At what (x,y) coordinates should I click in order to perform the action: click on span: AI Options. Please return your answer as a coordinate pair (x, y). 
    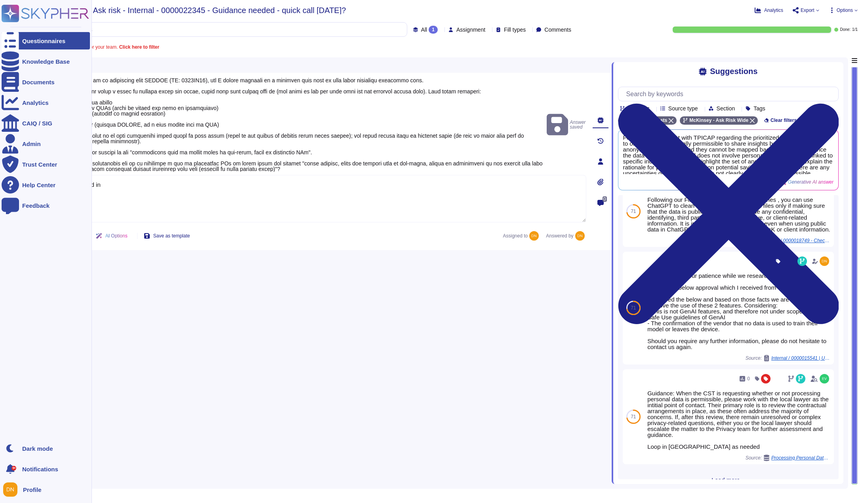
    Looking at the image, I should click on (116, 236).